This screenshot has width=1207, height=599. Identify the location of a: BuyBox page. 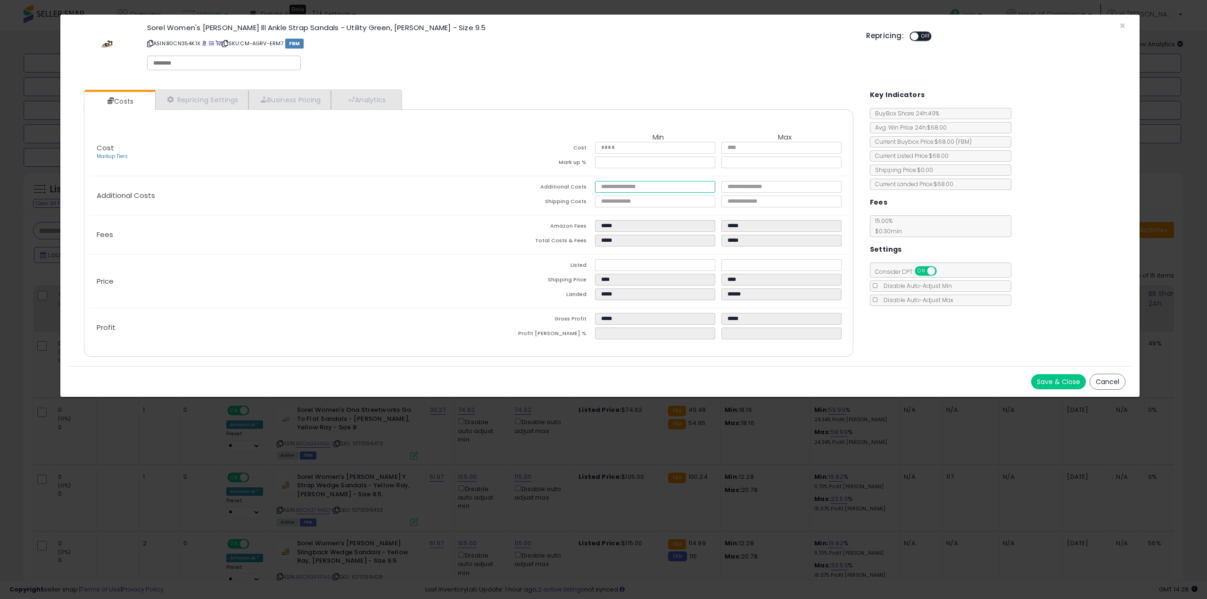
(204, 43).